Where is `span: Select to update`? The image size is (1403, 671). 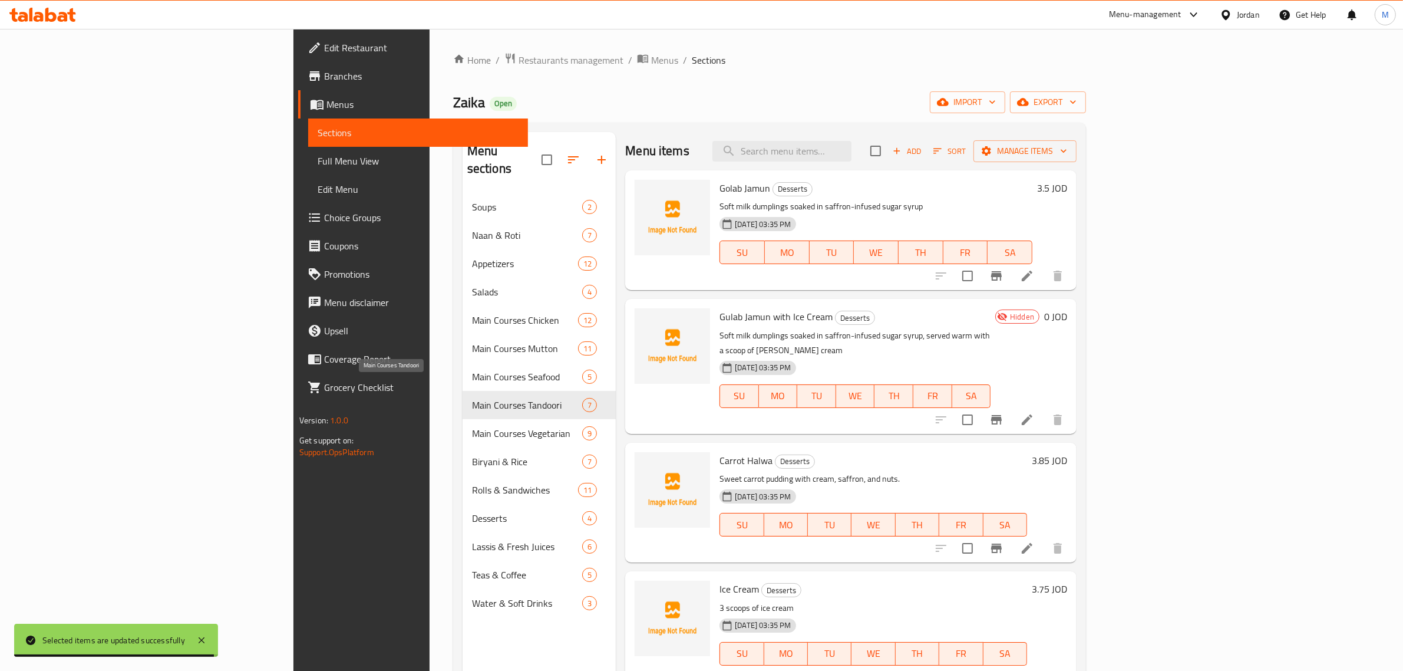 span: Select to update is located at coordinates (968, 276).